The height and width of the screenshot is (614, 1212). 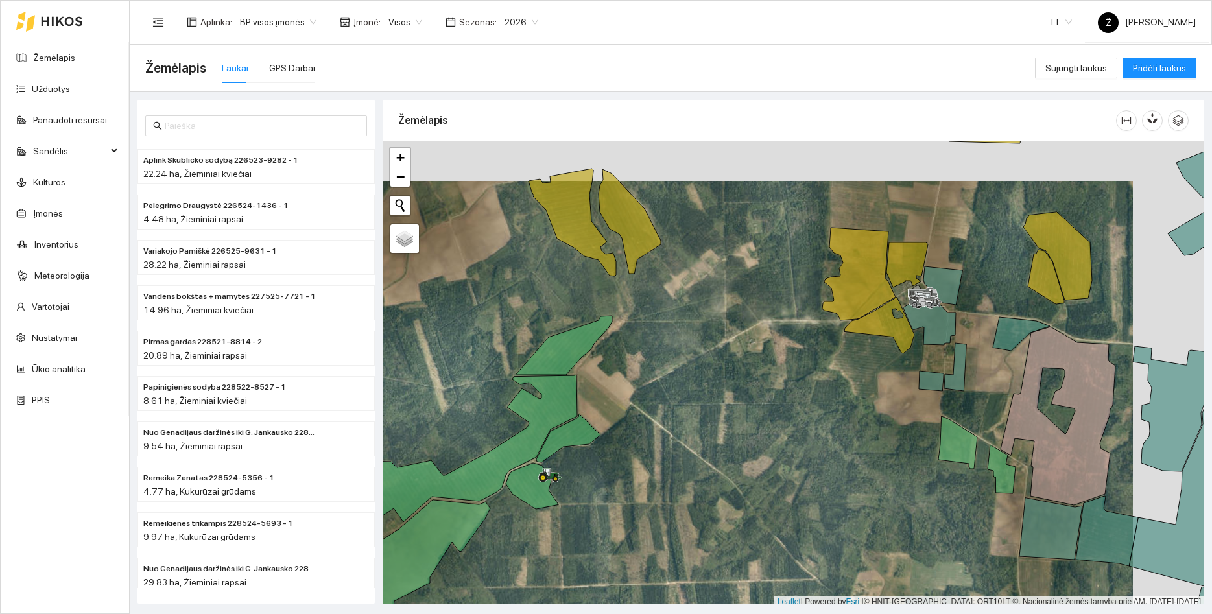 I want to click on a: Inventorius, so click(x=56, y=244).